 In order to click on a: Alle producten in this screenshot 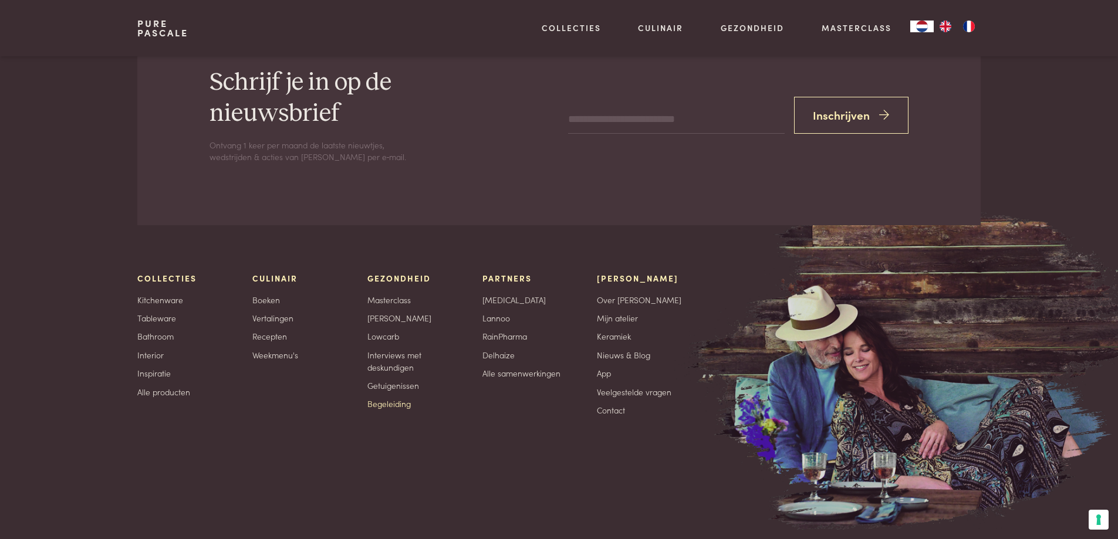, I will do `click(164, 392)`.